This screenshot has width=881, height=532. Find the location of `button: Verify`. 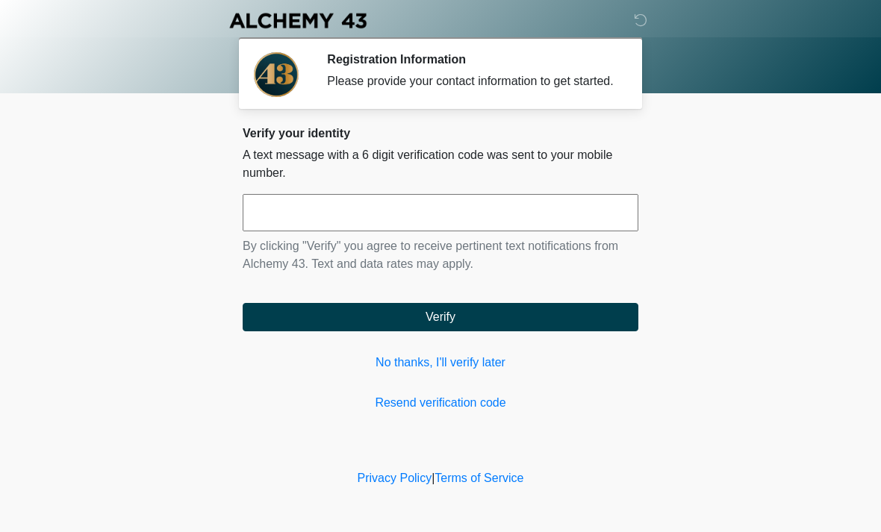

button: Verify is located at coordinates (441, 317).